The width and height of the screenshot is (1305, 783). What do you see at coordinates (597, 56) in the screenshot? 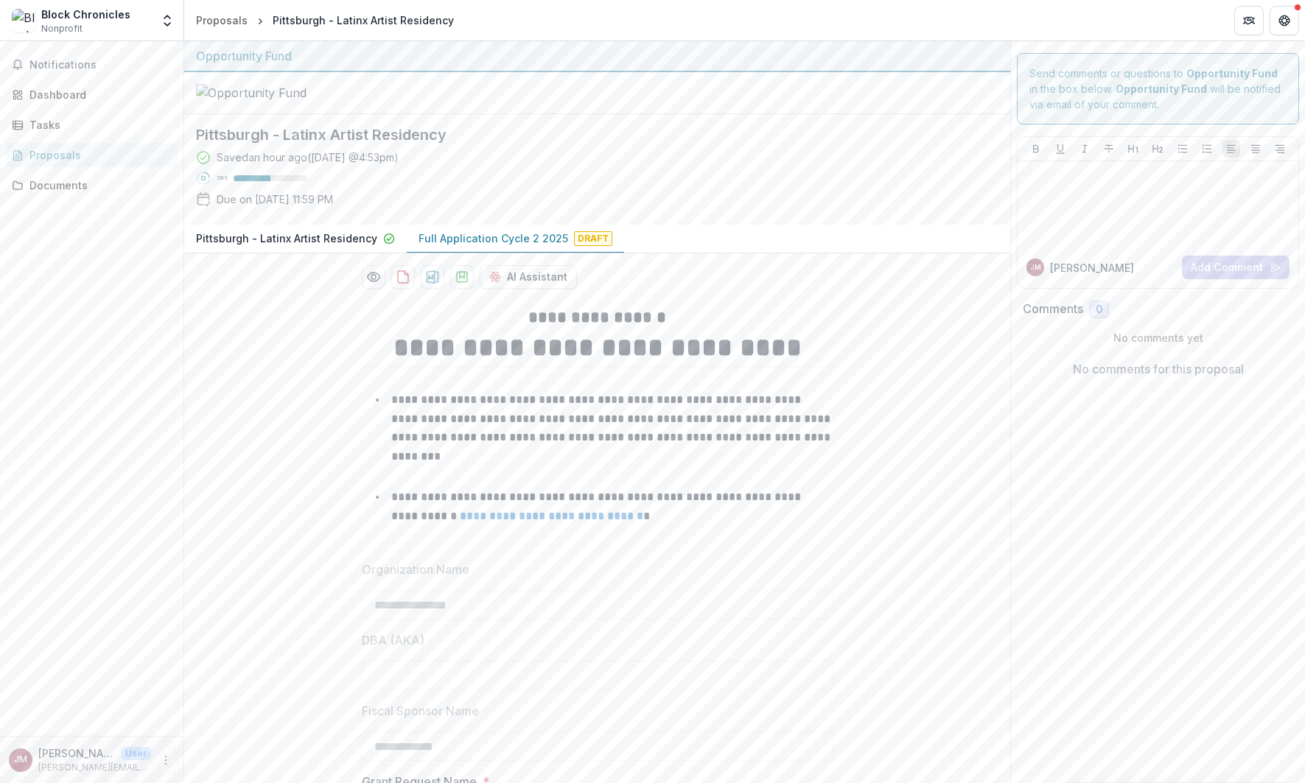
I see `div: Opportunity Fund` at bounding box center [597, 56].